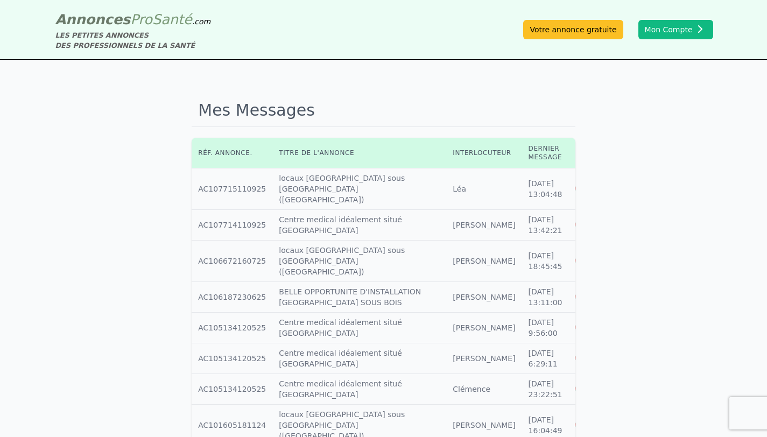  I want to click on a: Votre annonce gratuite, so click(573, 30).